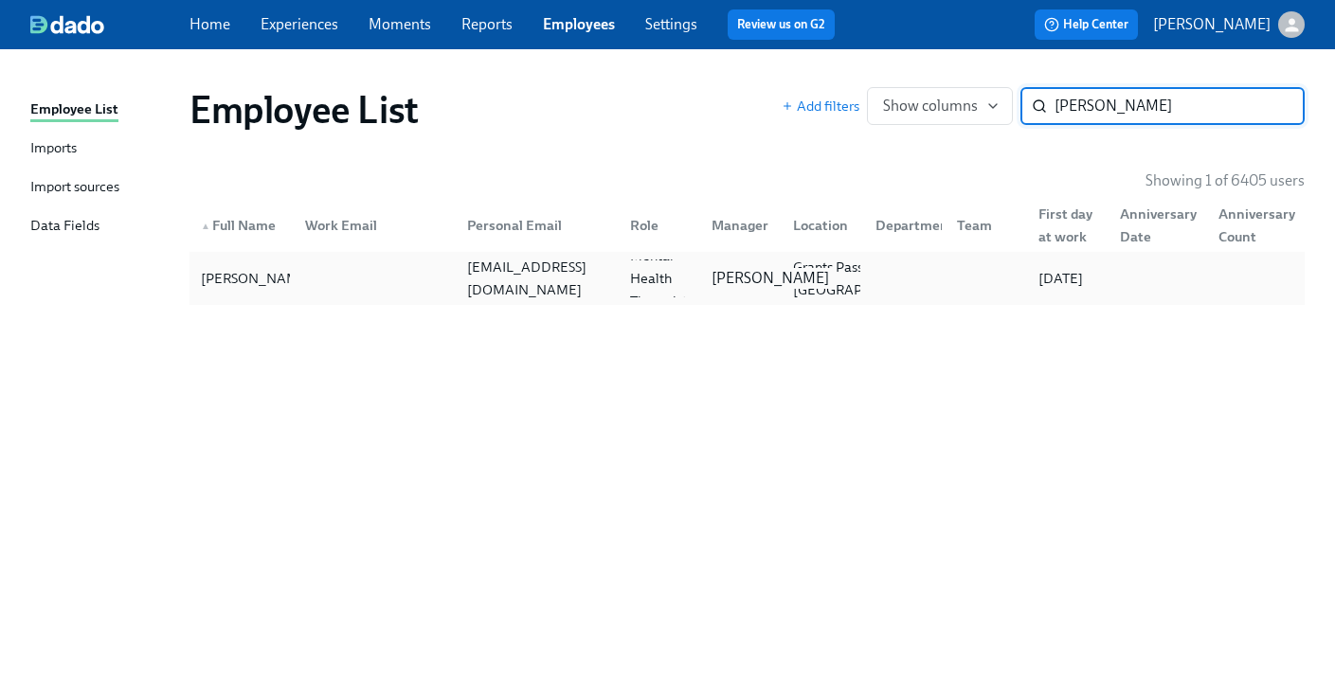  I want to click on a: dado, so click(110, 25).